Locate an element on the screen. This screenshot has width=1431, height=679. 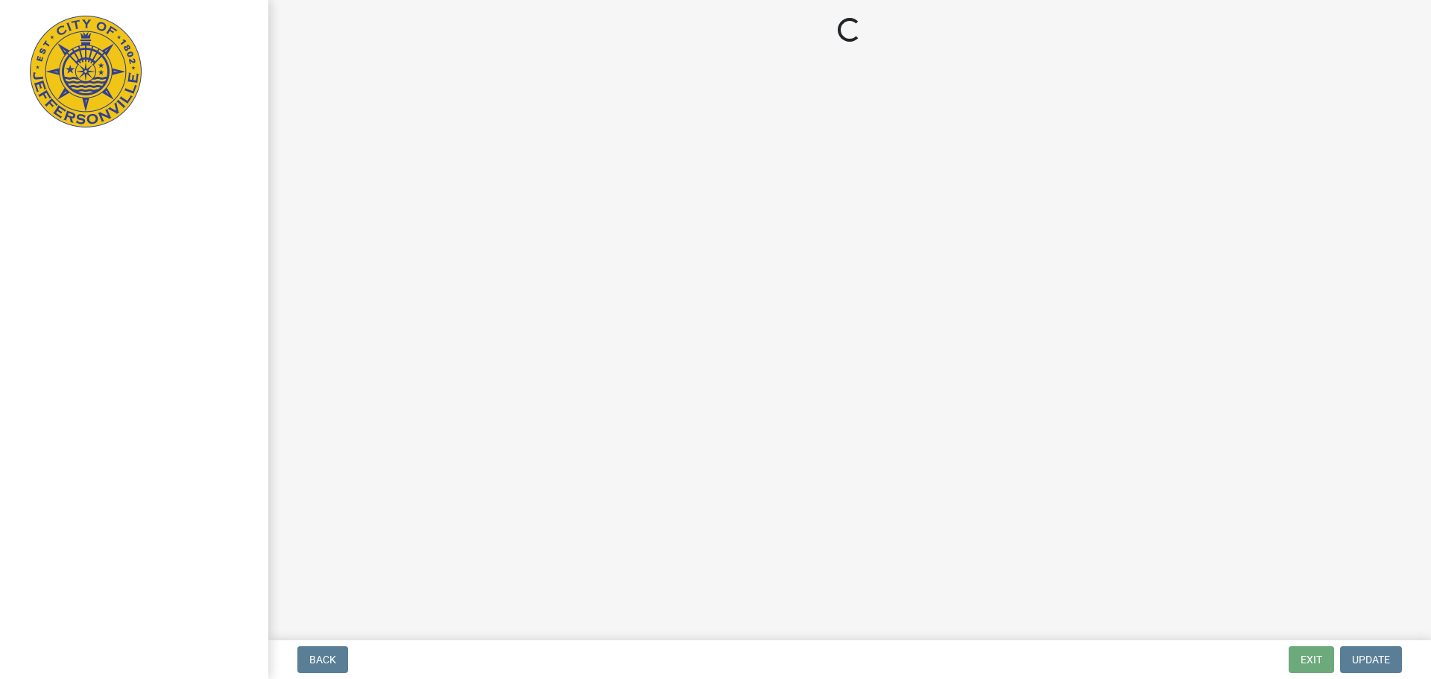
span: Update is located at coordinates (1371, 660).